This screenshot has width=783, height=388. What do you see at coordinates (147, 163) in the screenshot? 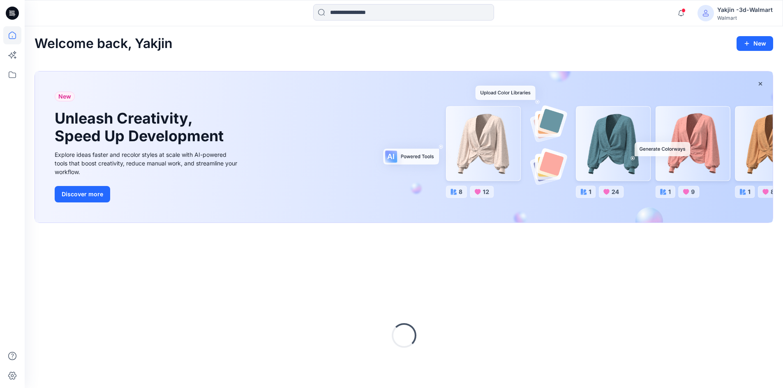
I see `div: Explore ideas faster and recolor styles at scale with AI-powered tools that boost creativity, red...` at bounding box center [147, 163].